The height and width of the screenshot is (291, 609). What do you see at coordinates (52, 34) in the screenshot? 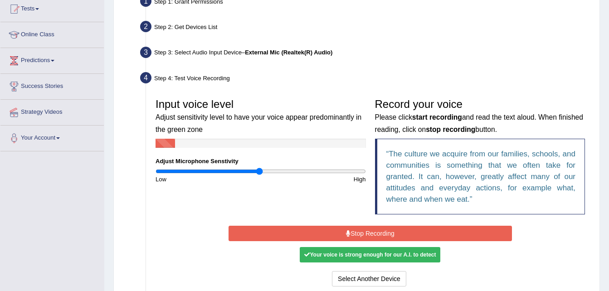
I see `a: Online Class` at bounding box center [52, 34].